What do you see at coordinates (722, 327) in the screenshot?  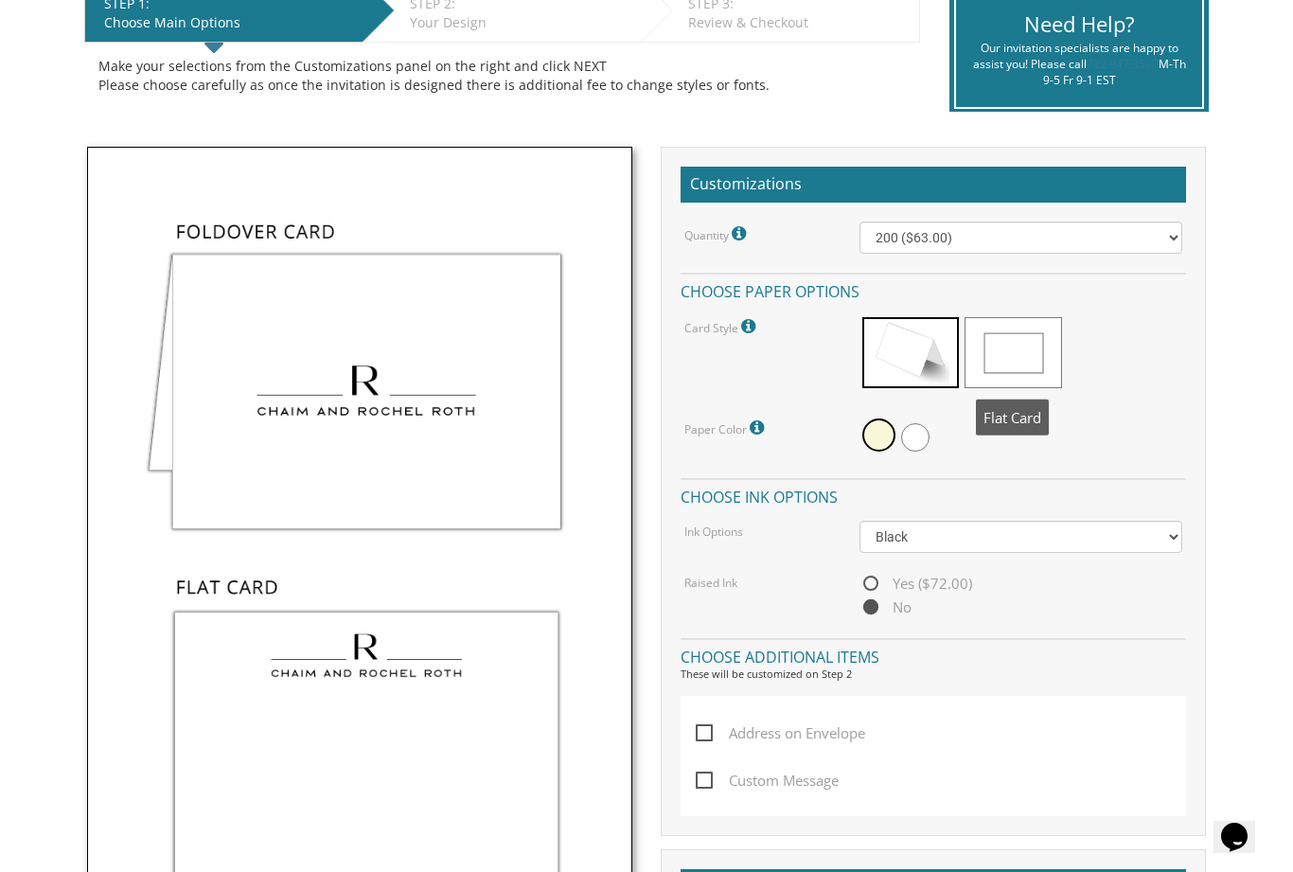 I see `label: Card Style` at bounding box center [722, 327].